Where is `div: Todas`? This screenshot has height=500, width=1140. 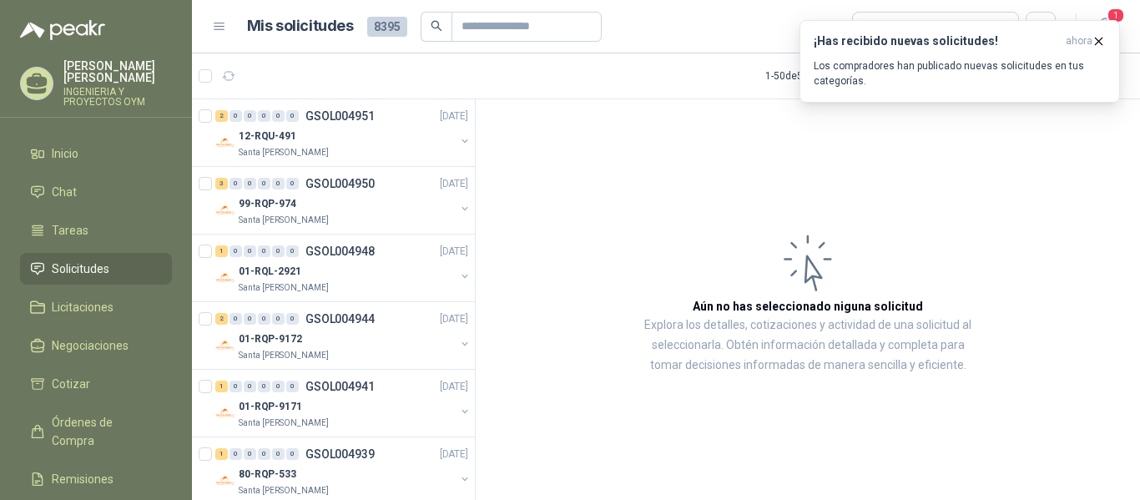
div: Todas is located at coordinates (881, 27).